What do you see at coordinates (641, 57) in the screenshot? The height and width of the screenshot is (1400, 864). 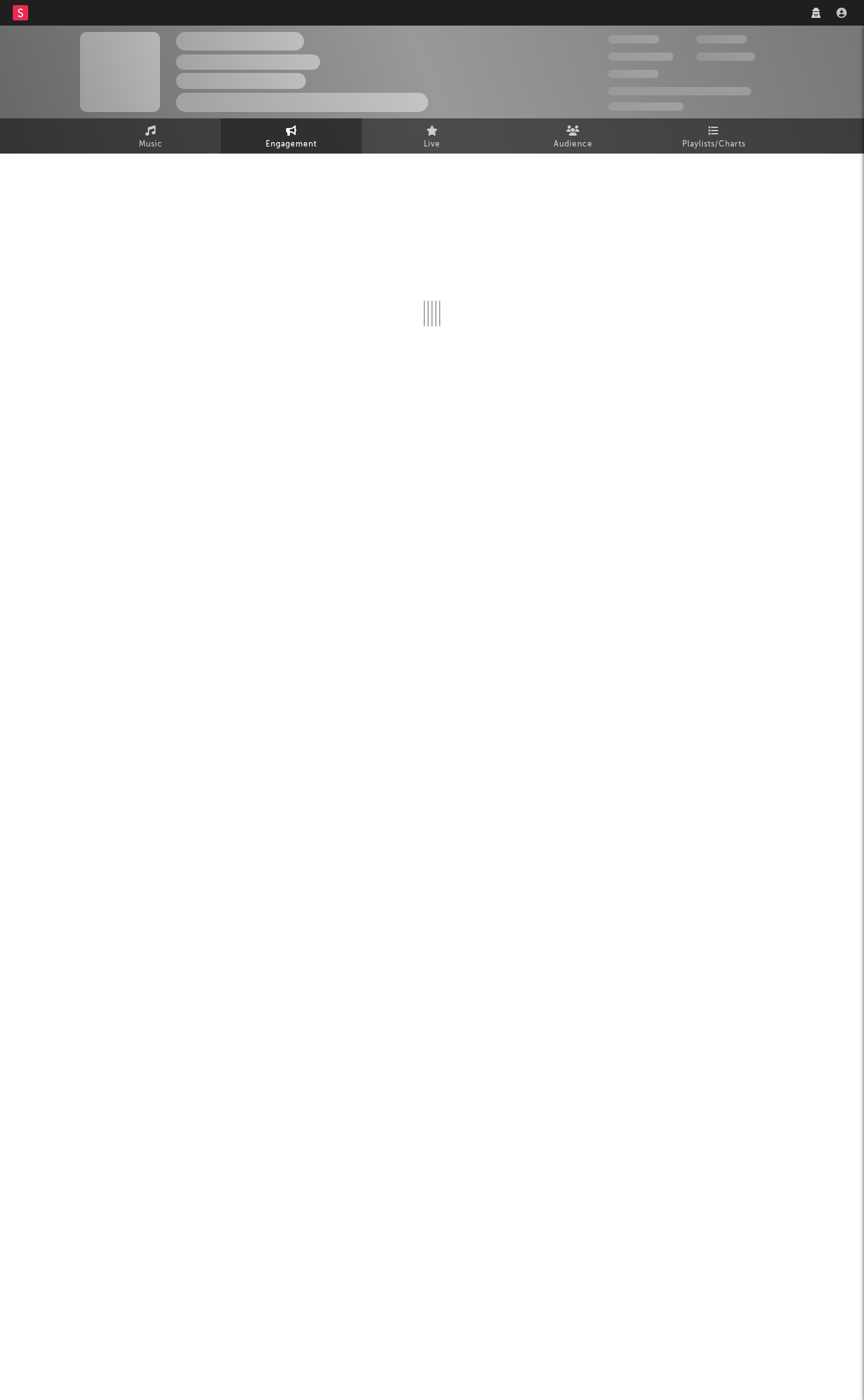 I see `span: 50,000,000` at bounding box center [641, 57].